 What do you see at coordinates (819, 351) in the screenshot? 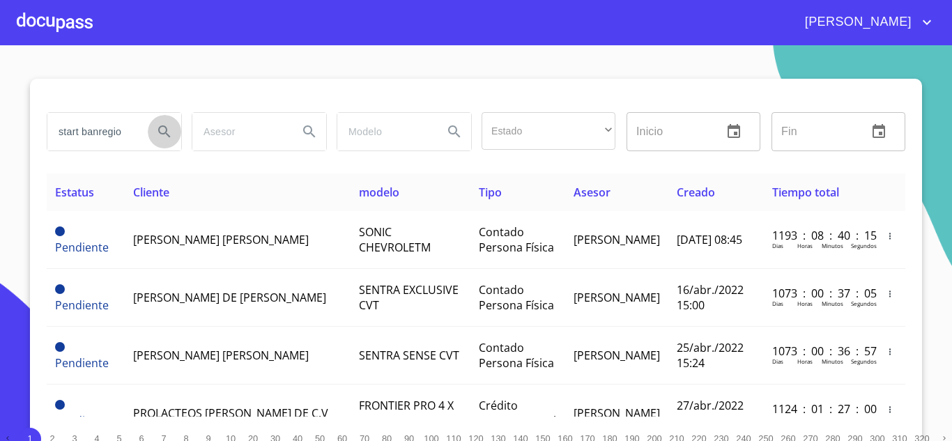
I see `p: 1073 : 00 : 36 : 57` at bounding box center [819, 351].